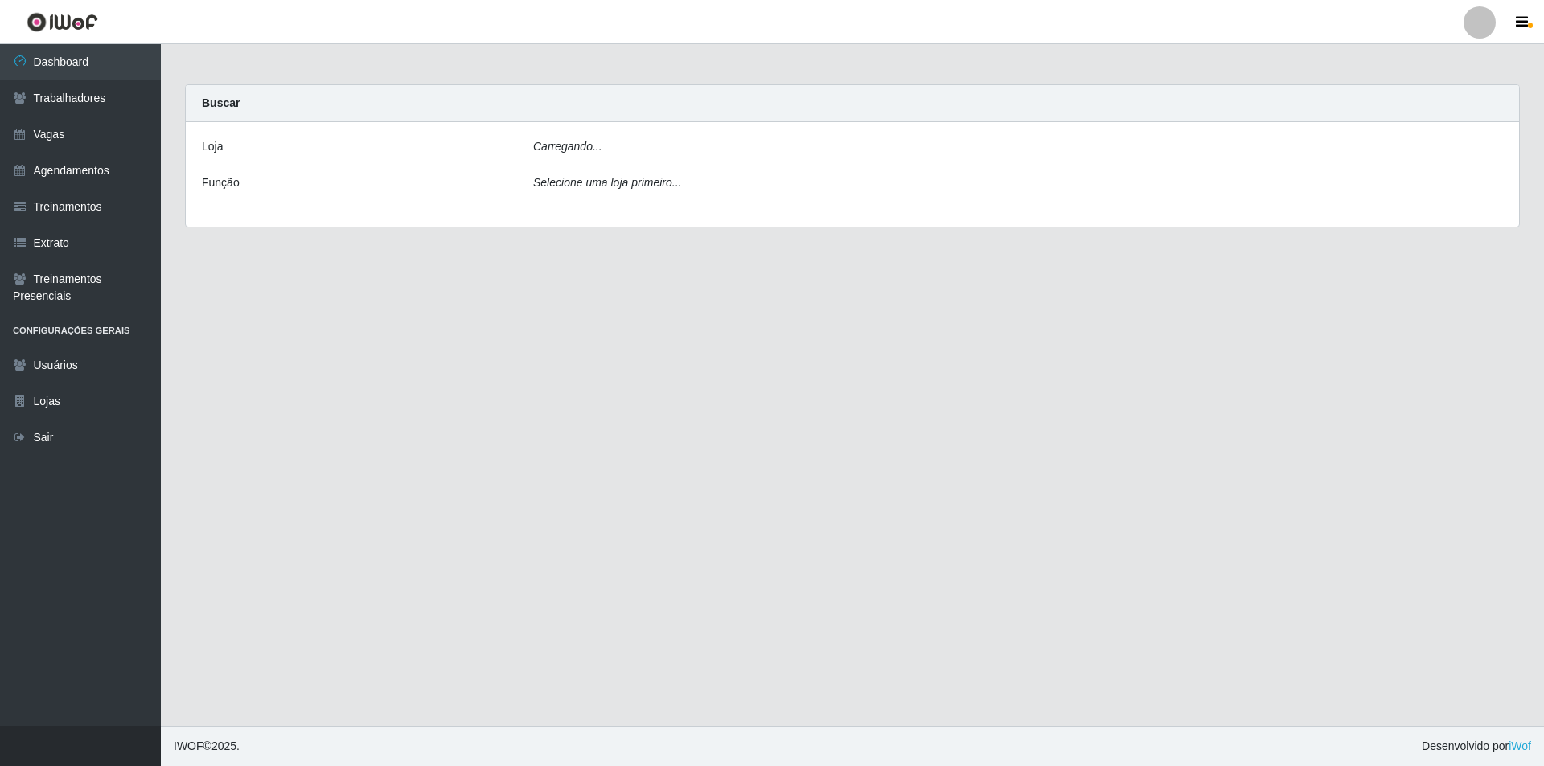  What do you see at coordinates (212, 146) in the screenshot?
I see `label: Loja` at bounding box center [212, 146].